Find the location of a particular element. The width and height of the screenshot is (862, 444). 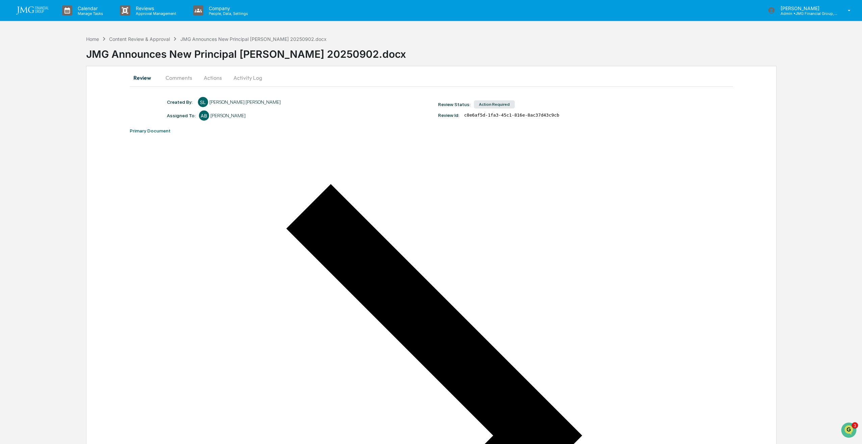

div: Created By: ‎ ‎ is located at coordinates (181, 102).